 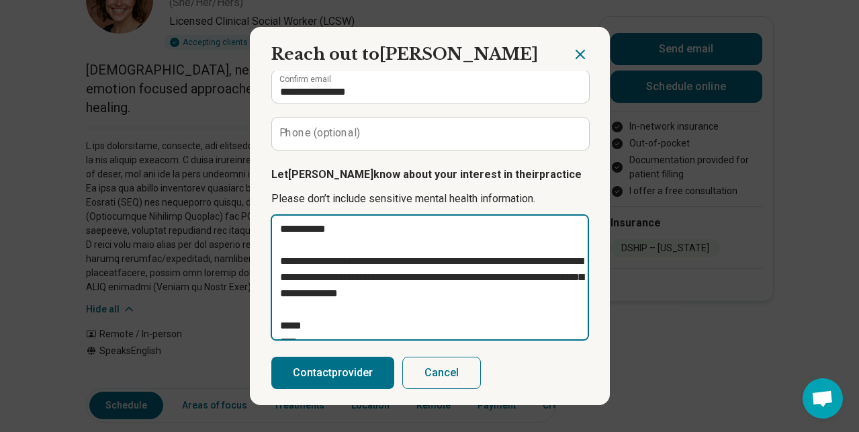 What do you see at coordinates (320, 133) in the screenshot?
I see `label: Phone (optional)` at bounding box center [320, 133].